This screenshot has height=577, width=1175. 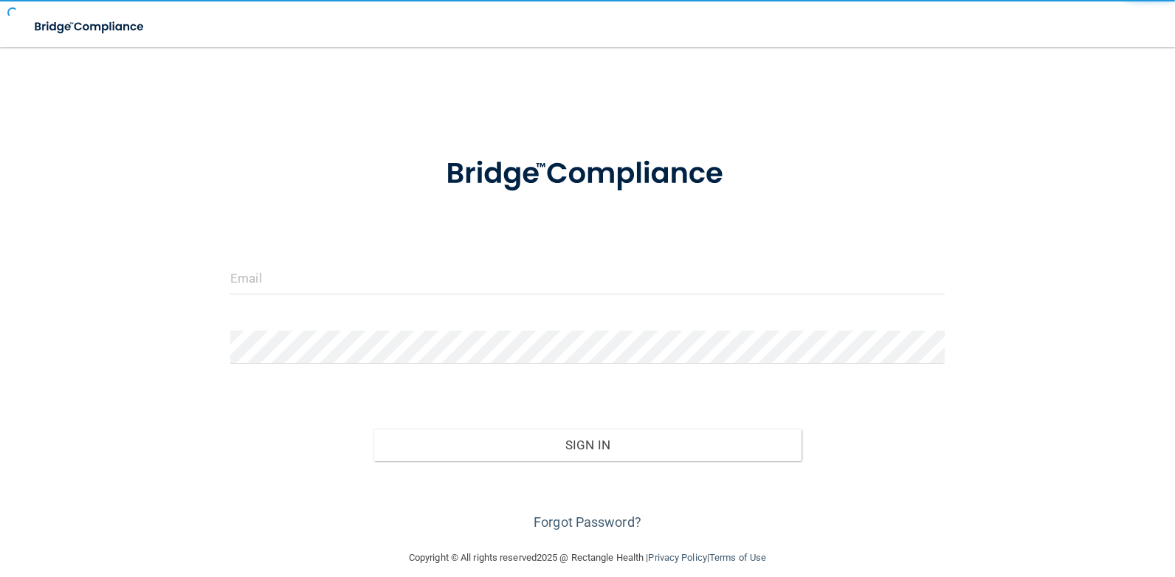 What do you see at coordinates (587, 445) in the screenshot?
I see `button: Sign In` at bounding box center [587, 445].